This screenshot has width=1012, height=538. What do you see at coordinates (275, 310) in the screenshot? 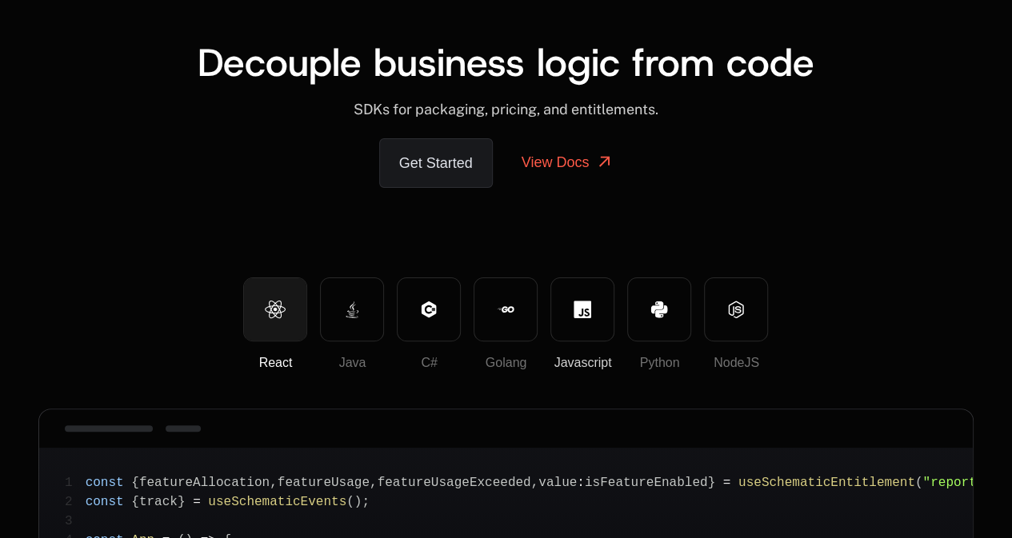
I see `button: React` at bounding box center [275, 310].